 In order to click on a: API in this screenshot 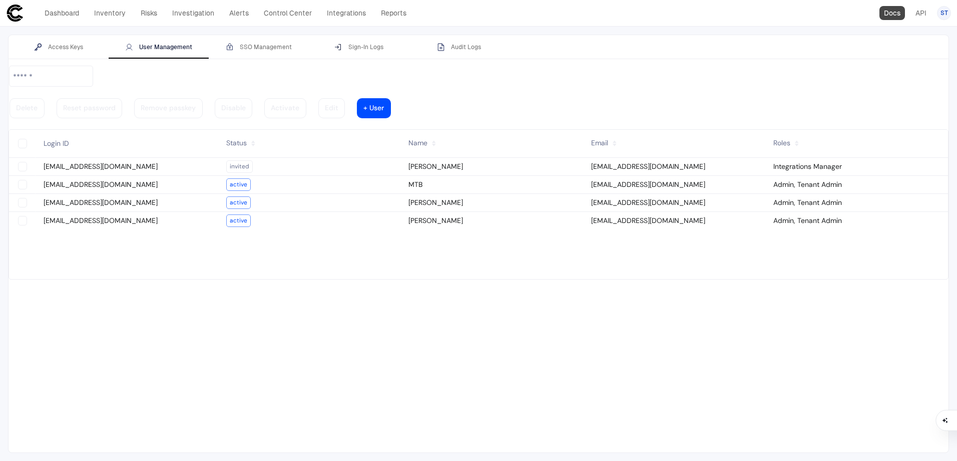, I will do `click(921, 13)`.